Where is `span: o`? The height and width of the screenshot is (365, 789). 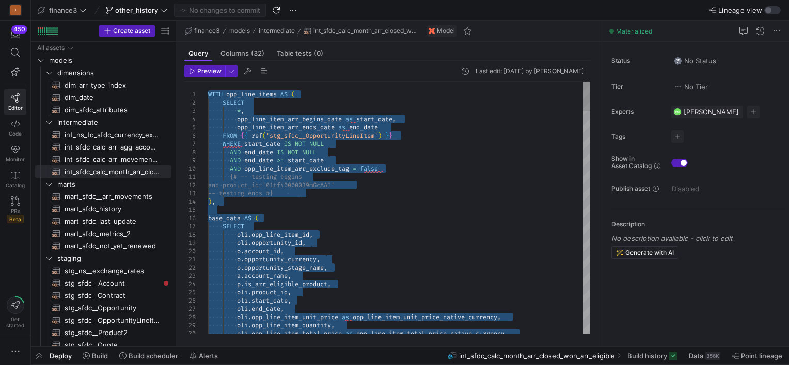
span: o is located at coordinates (238, 251).